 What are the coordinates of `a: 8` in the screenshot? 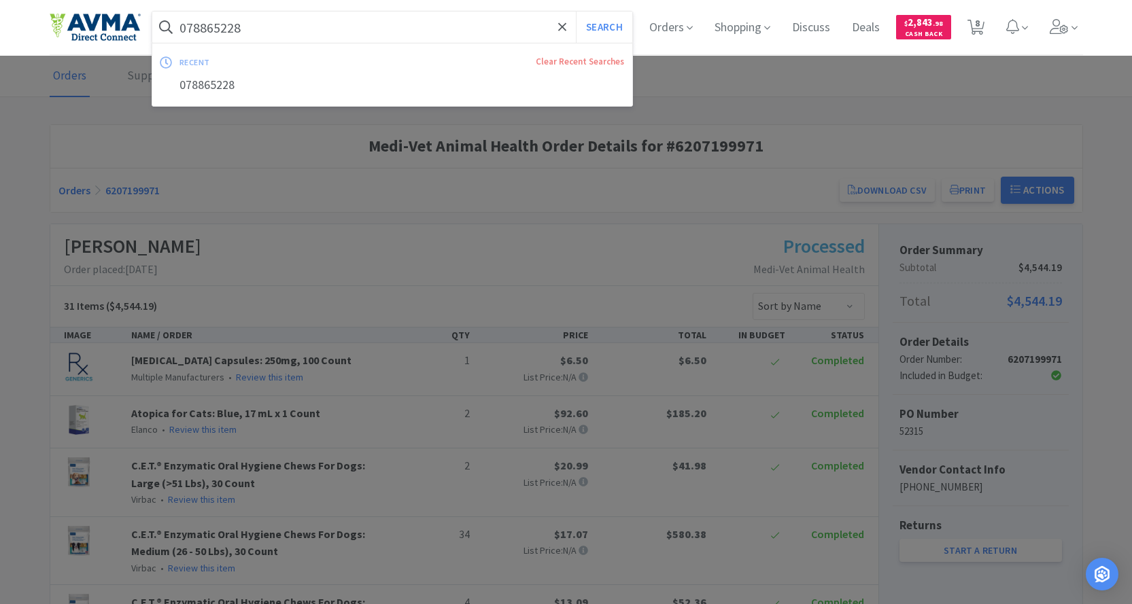 It's located at (976, 29).